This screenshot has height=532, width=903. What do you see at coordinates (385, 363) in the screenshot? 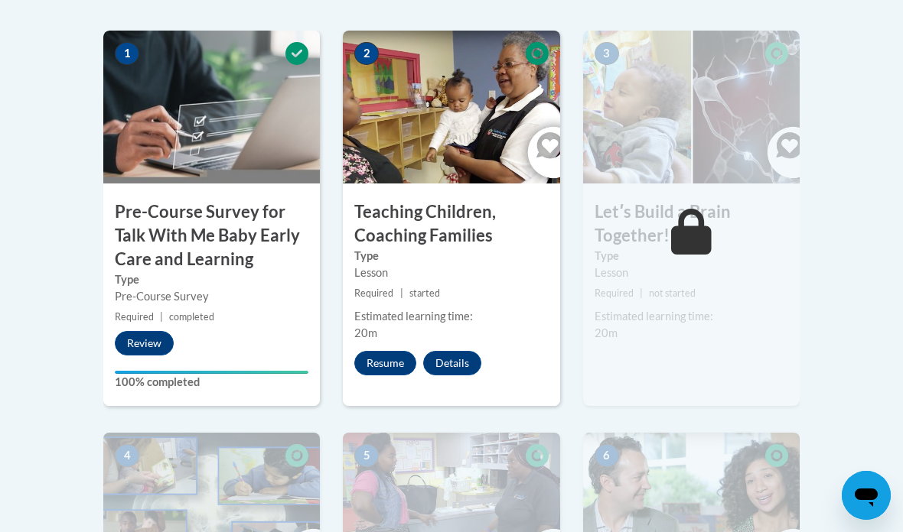
I see `button: Resume` at bounding box center [385, 363].